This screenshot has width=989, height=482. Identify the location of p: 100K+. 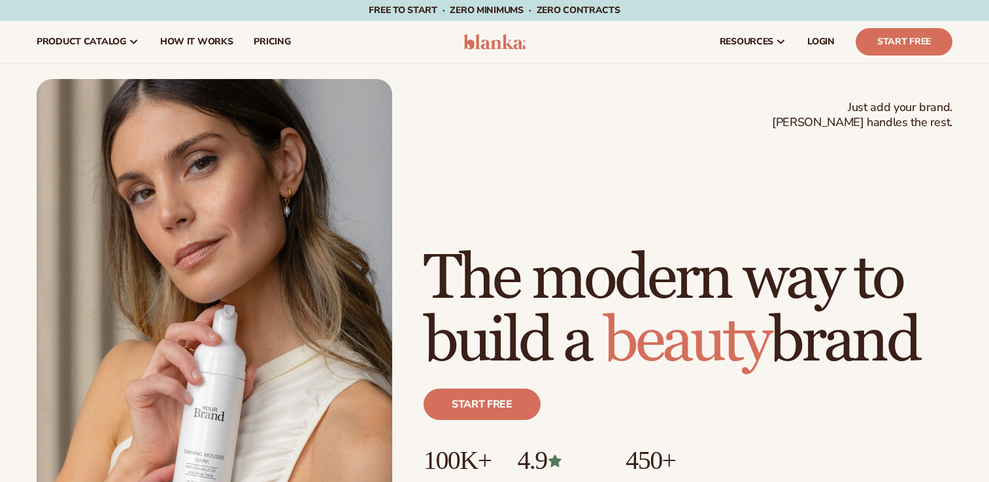
(457, 461).